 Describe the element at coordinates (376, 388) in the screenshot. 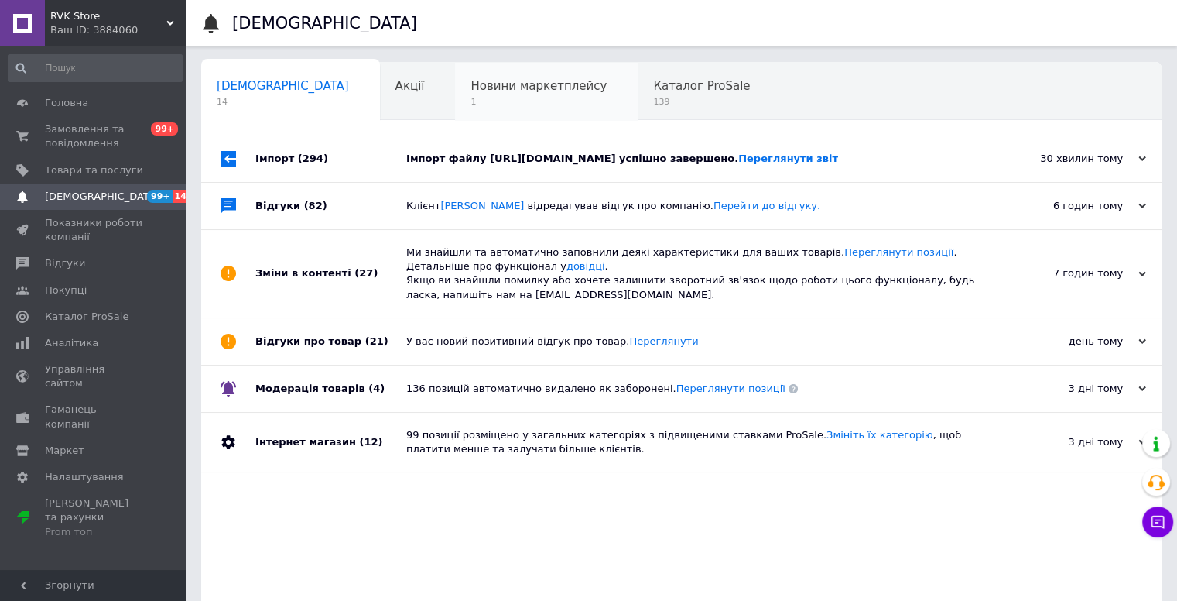

I see `span: (4)` at that location.